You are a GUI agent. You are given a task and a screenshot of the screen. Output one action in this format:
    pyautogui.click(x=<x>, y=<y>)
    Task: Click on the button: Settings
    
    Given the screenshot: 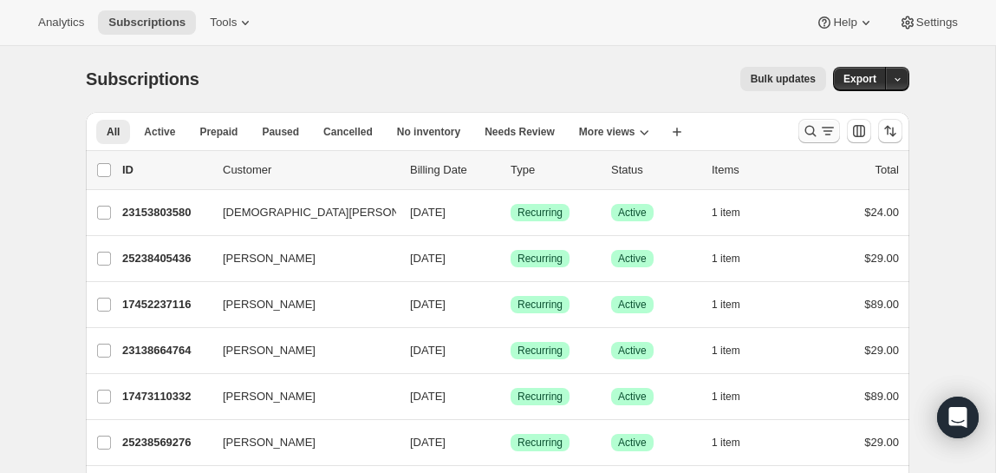 What is the action you would take?
    pyautogui.click(x=929, y=23)
    